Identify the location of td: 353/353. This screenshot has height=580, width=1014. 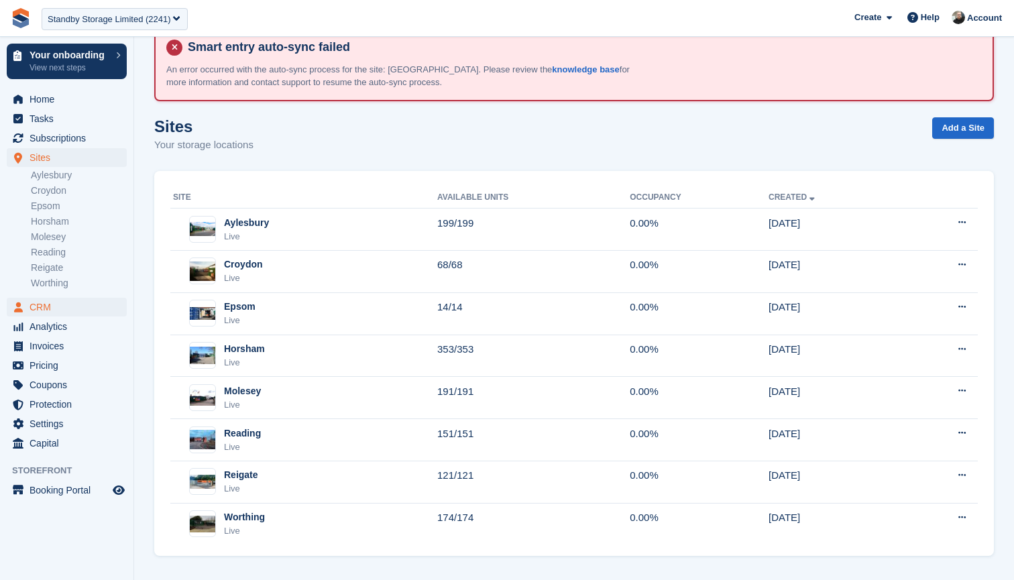
(533, 355).